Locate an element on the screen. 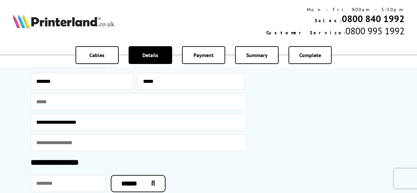  span: Payment is located at coordinates (203, 55).